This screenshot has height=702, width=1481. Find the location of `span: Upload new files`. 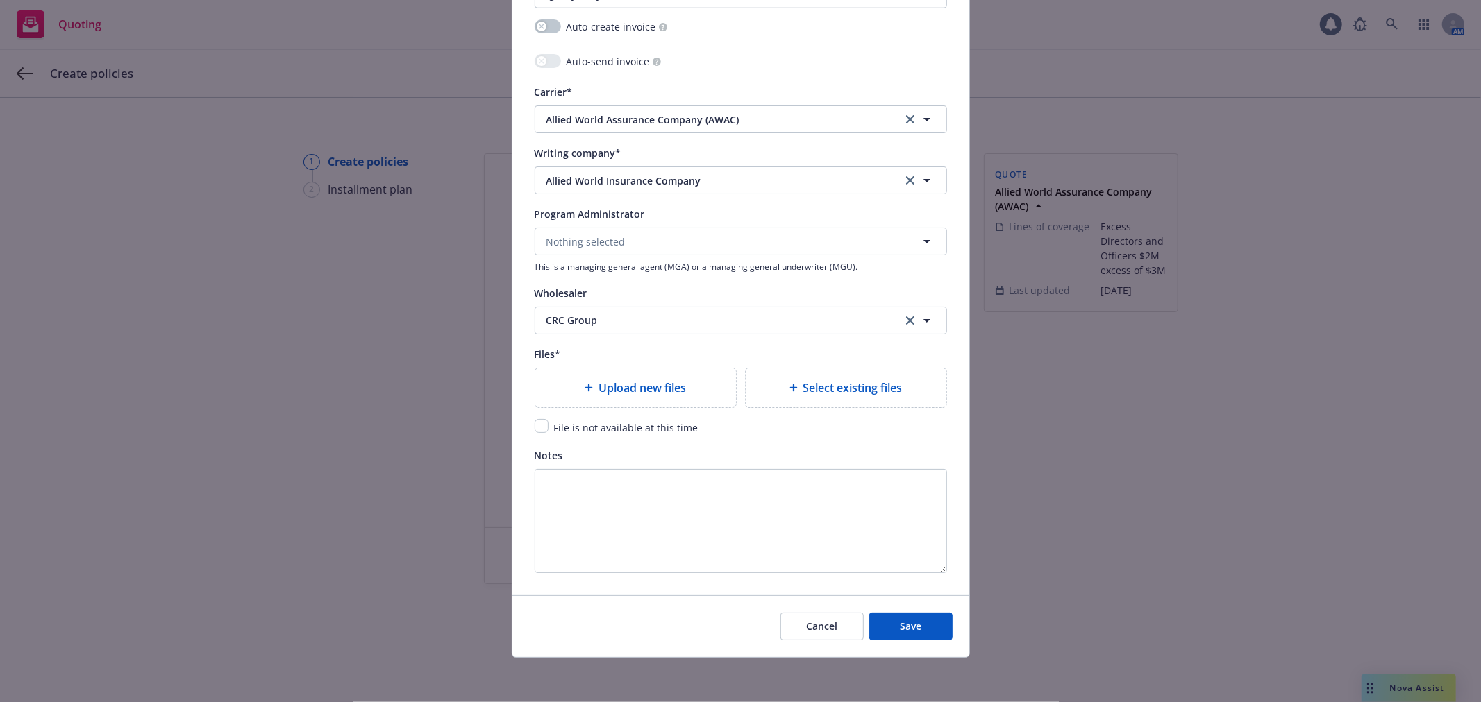

span: Upload new files is located at coordinates (642, 388).